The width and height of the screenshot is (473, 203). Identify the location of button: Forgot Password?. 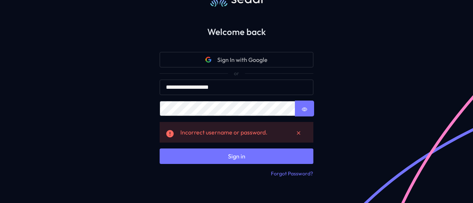
(292, 174).